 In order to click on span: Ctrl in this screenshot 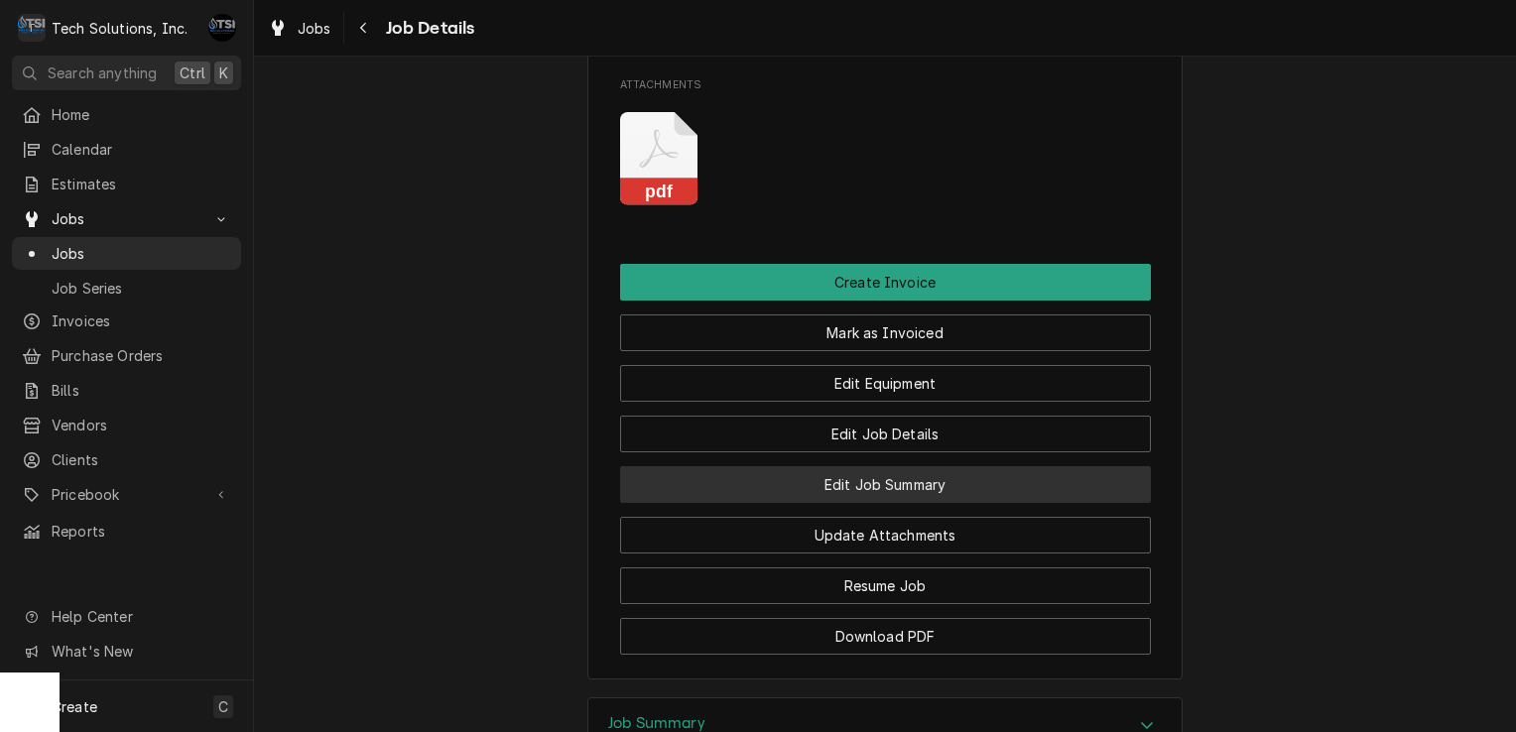, I will do `click(192, 72)`.